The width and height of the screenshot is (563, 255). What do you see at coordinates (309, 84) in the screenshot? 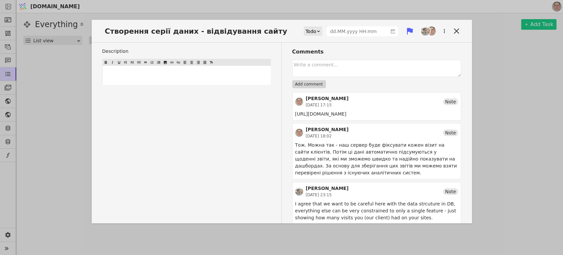
I see `button: Add comment` at bounding box center [309, 84].